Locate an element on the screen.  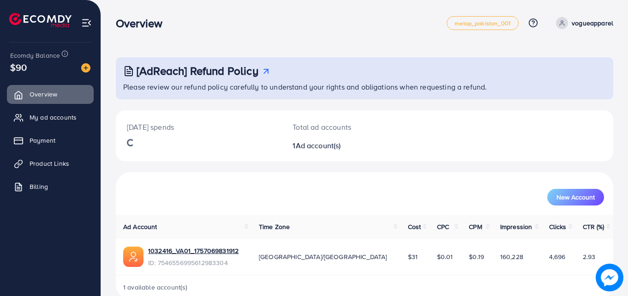
span: ID: 7546556995612983304 is located at coordinates (193, 263).